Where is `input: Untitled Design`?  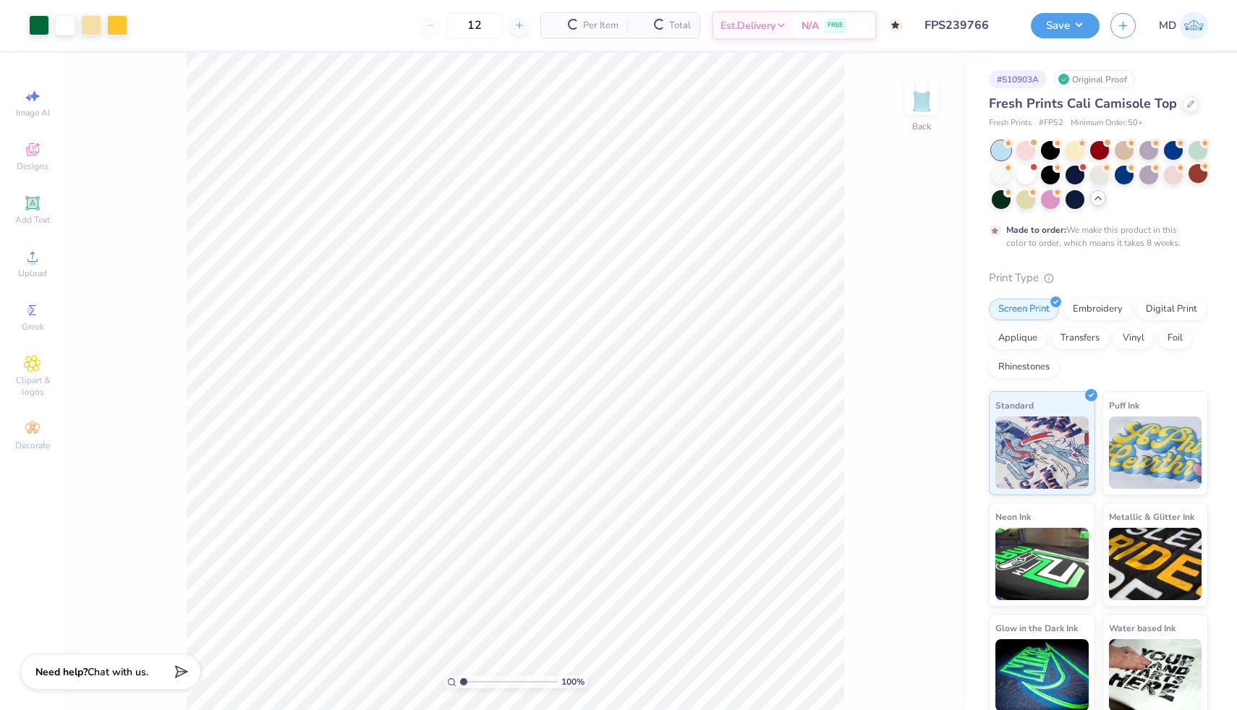
input: Untitled Design is located at coordinates (967, 25).